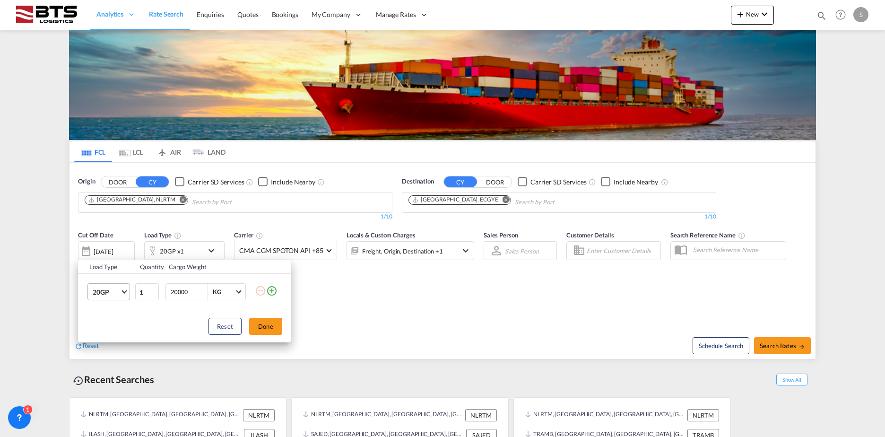 Image resolution: width=885 pixels, height=437 pixels. I want to click on md-icon: icon-plus-circle-outline, so click(272, 291).